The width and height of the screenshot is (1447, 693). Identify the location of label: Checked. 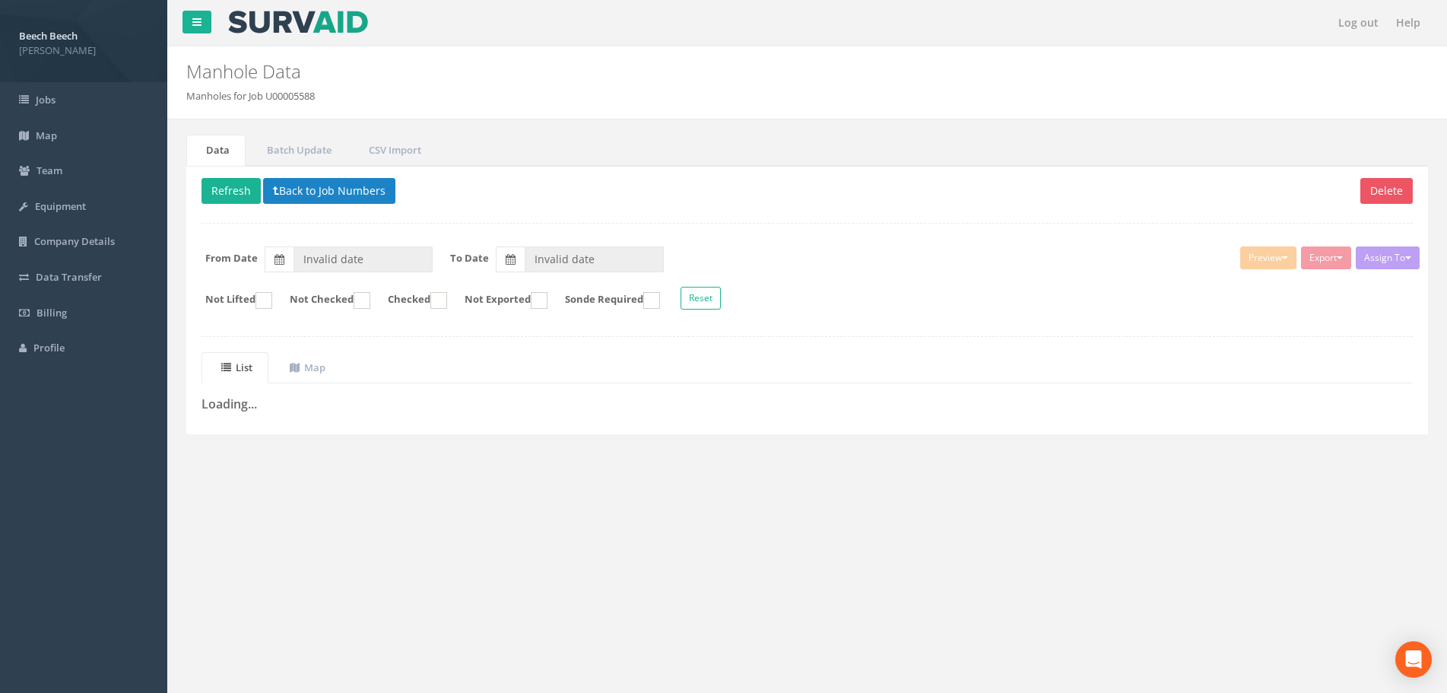
(410, 300).